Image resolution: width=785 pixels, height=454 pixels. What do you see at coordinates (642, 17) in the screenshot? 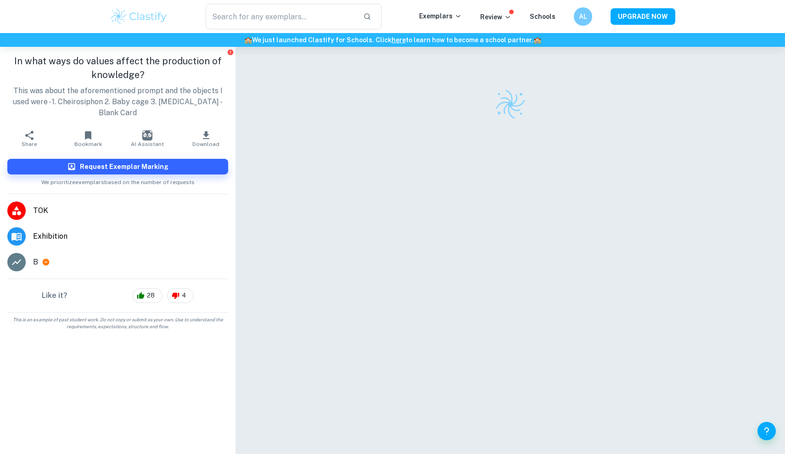
I see `button: UPGRADE NOW` at bounding box center [642, 17].